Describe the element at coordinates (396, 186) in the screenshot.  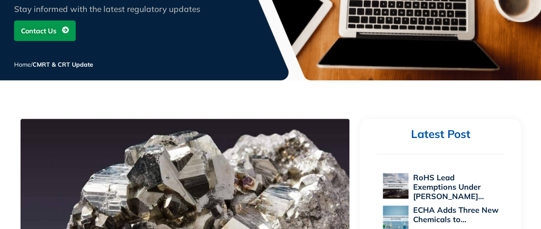
I see `img: RoHS Lead Exemptions Under Annex III A Guide for 2025 to 2027` at that location.